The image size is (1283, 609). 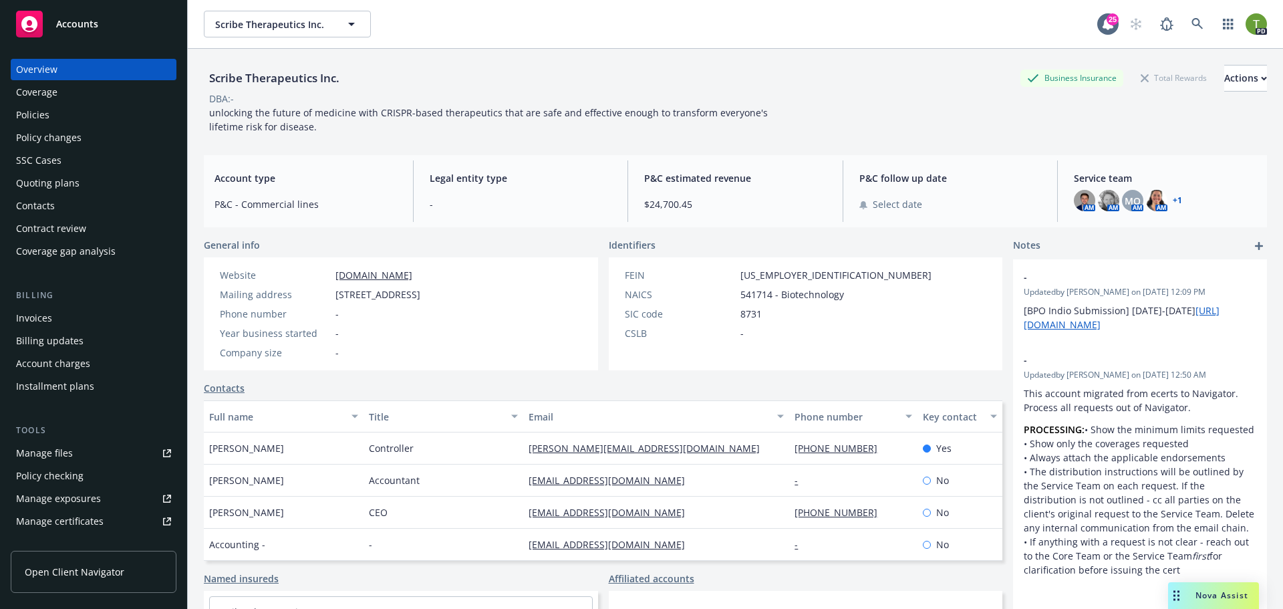 What do you see at coordinates (1201, 555) in the screenshot?
I see `em: first` at bounding box center [1201, 555].